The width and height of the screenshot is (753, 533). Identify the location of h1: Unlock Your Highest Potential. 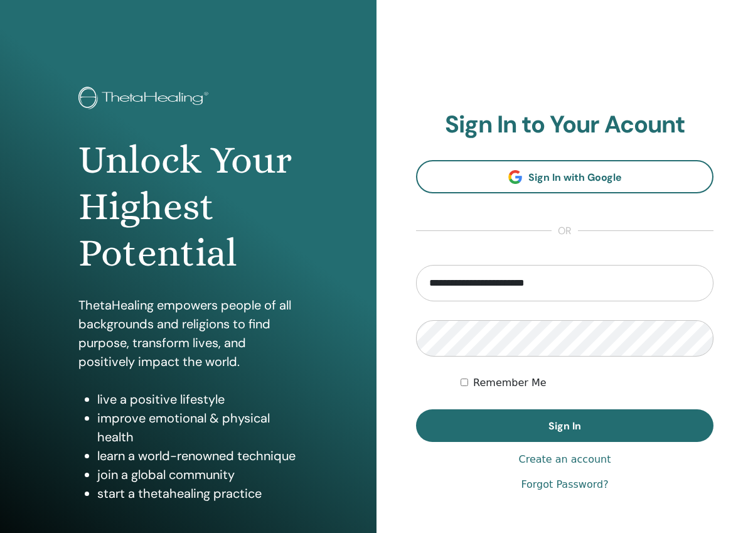
(188, 207).